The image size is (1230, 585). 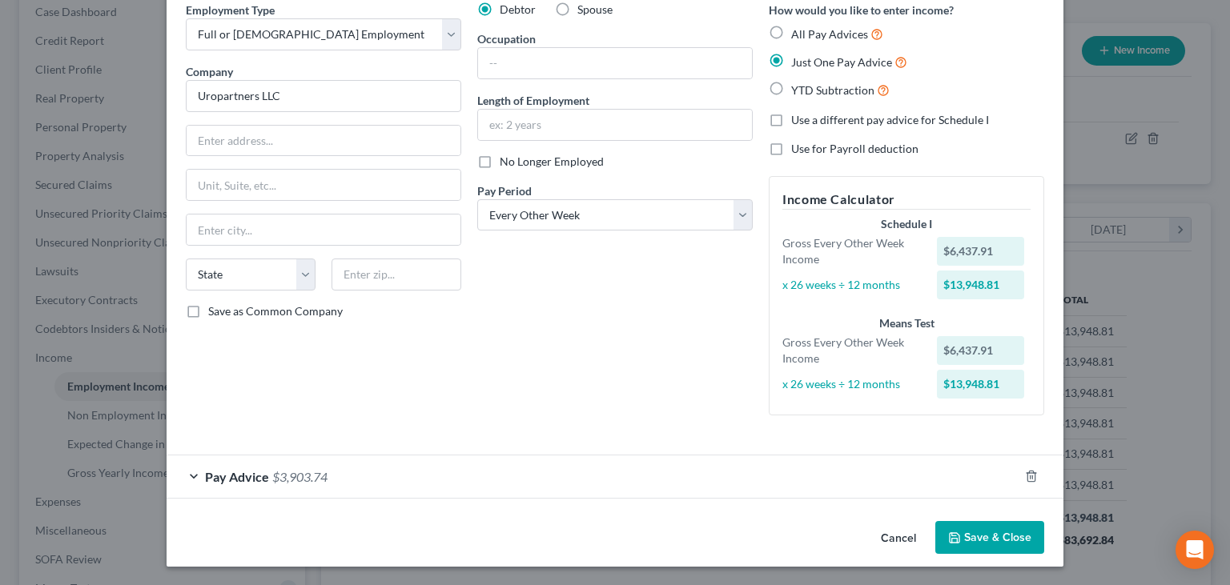 I want to click on span: YTD Subtraction, so click(x=833, y=90).